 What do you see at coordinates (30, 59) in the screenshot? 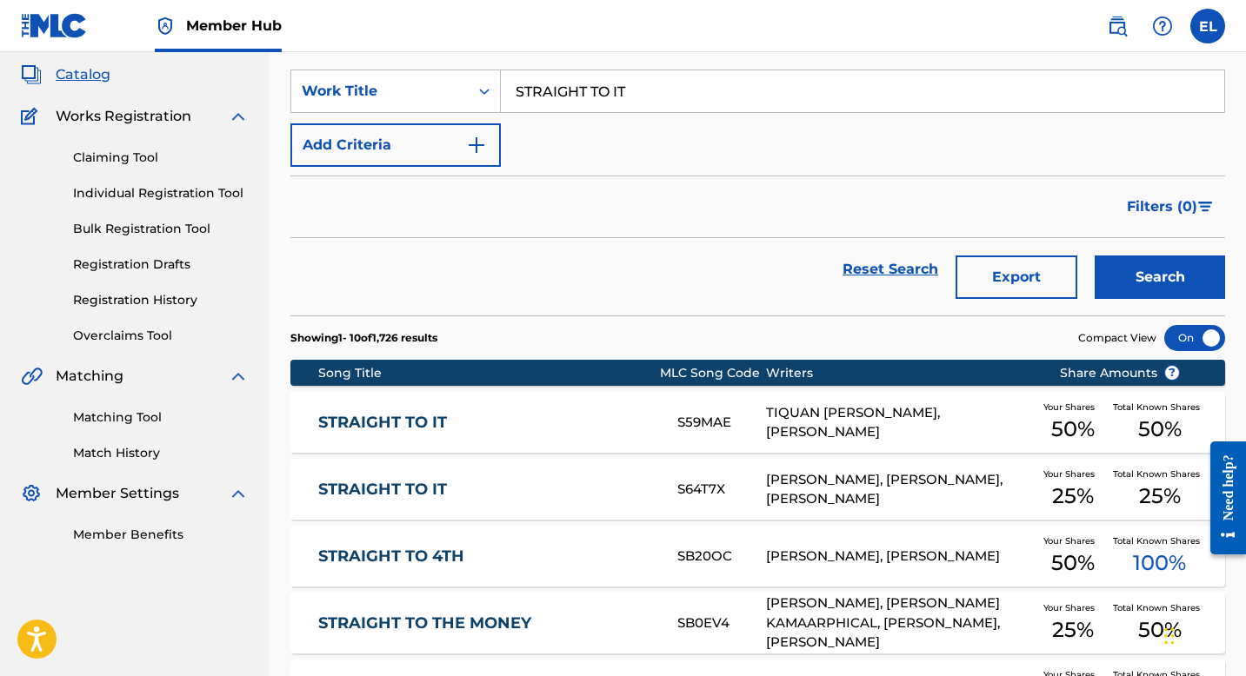
I see `div: Need help?` at bounding box center [30, 59].